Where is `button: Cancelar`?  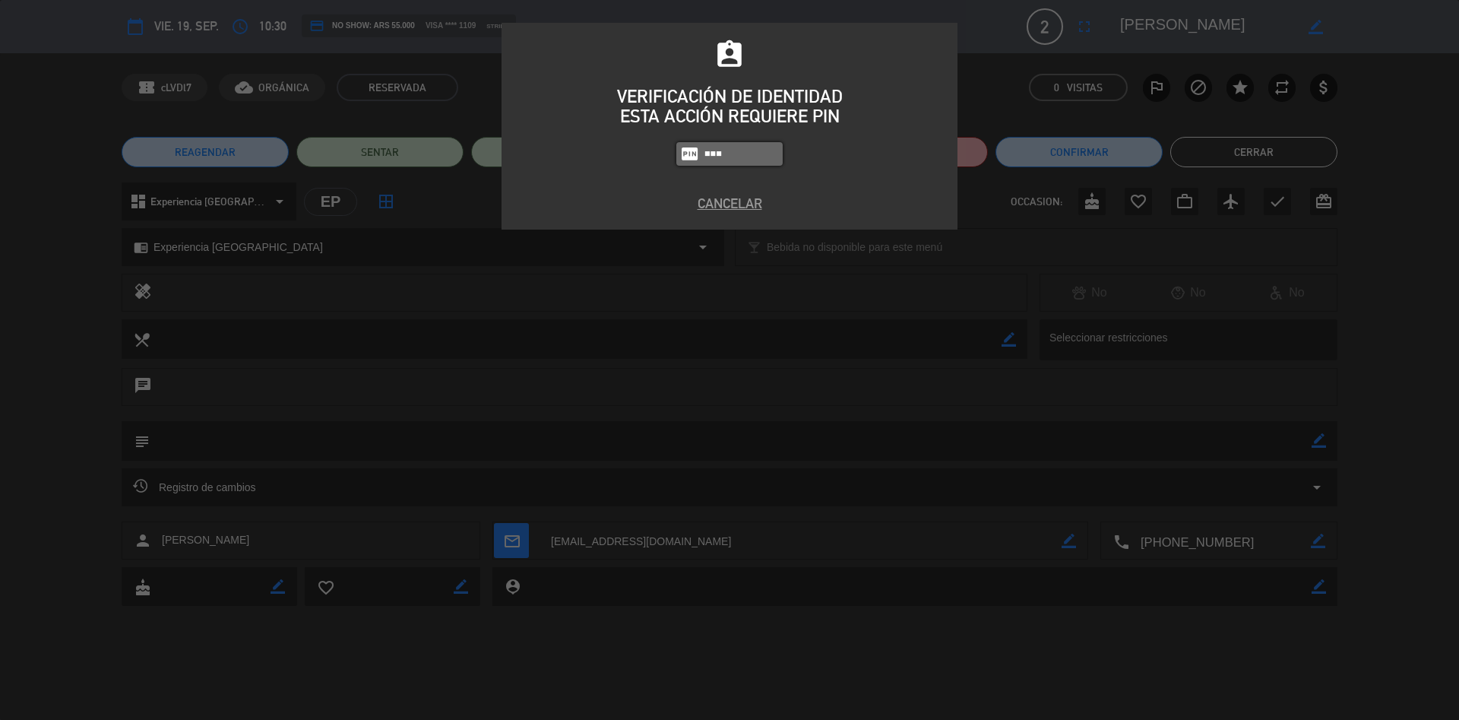 button: Cancelar is located at coordinates (730, 203).